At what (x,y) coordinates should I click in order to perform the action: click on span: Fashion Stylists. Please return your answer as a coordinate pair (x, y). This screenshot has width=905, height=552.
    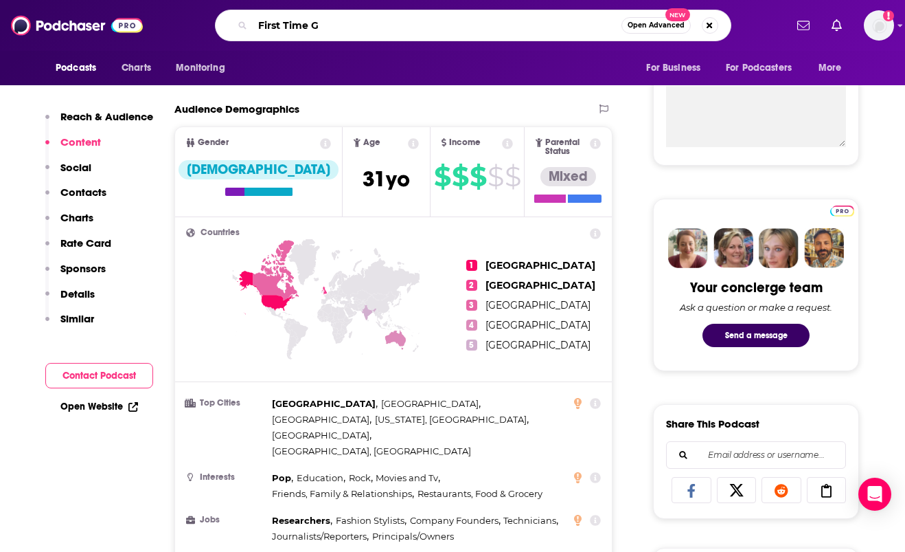
    Looking at the image, I should click on (370, 520).